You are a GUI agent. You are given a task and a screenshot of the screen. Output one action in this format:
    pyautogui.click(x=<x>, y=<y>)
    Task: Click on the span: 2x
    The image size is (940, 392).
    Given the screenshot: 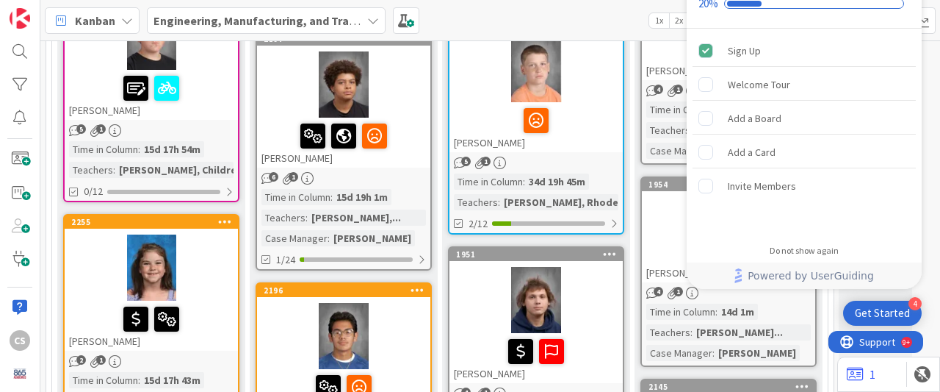 What is the action you would take?
    pyautogui.click(x=679, y=21)
    